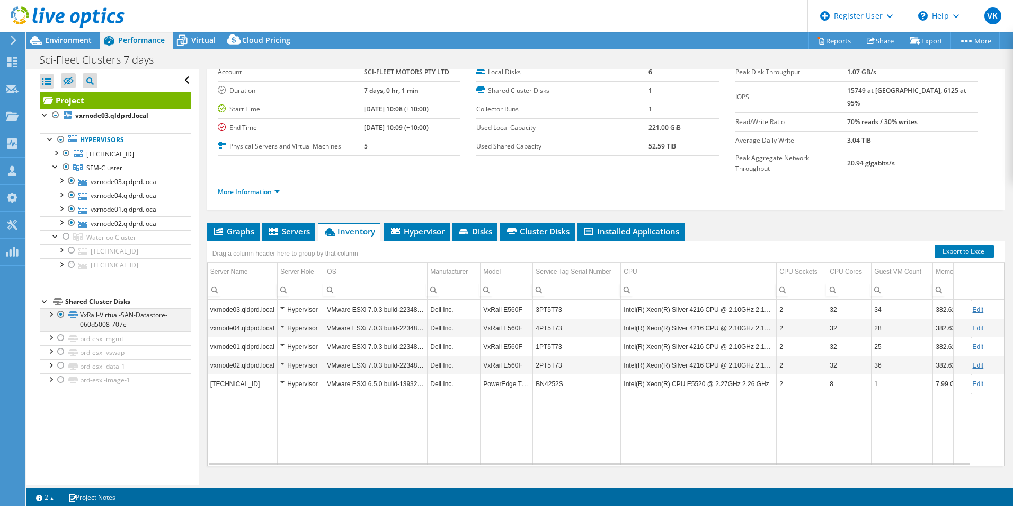  What do you see at coordinates (802, 271) in the screenshot?
I see `td: CPU Sockets Column` at bounding box center [802, 271].